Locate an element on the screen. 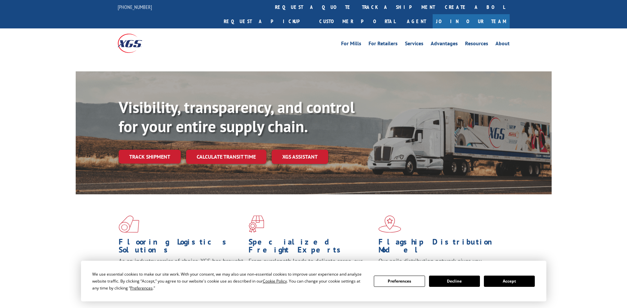  button: Accept is located at coordinates (510, 281).